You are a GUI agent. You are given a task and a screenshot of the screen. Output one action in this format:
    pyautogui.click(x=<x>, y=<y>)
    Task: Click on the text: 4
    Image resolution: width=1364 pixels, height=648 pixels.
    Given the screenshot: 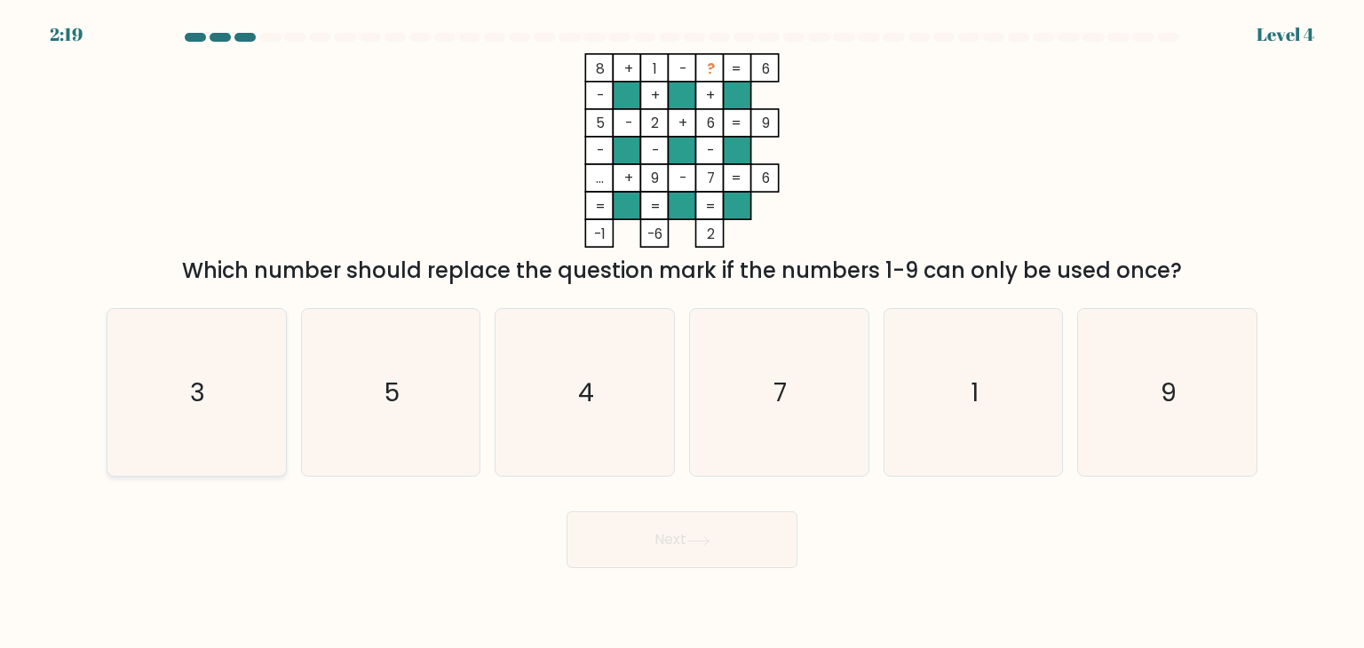 What is the action you would take?
    pyautogui.click(x=587, y=393)
    